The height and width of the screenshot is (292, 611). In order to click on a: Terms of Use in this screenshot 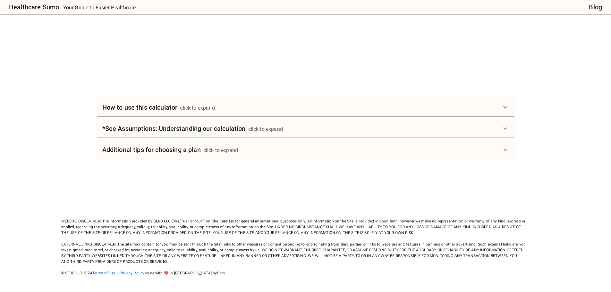, I will do `click(104, 273)`.